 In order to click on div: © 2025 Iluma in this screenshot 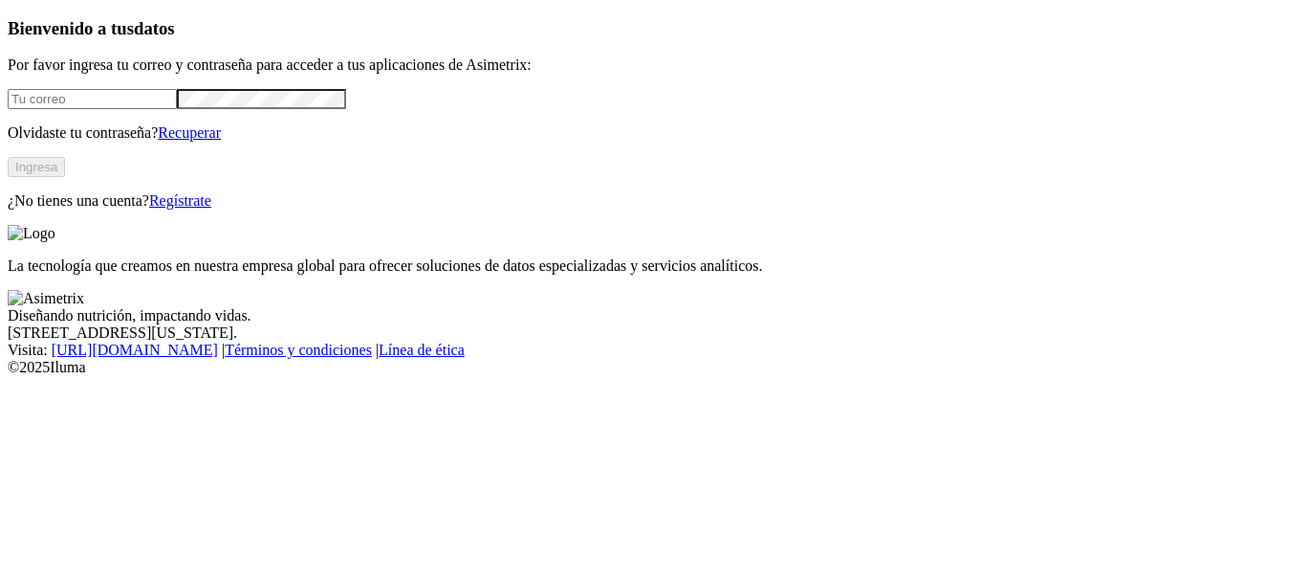, I will do `click(653, 367)`.